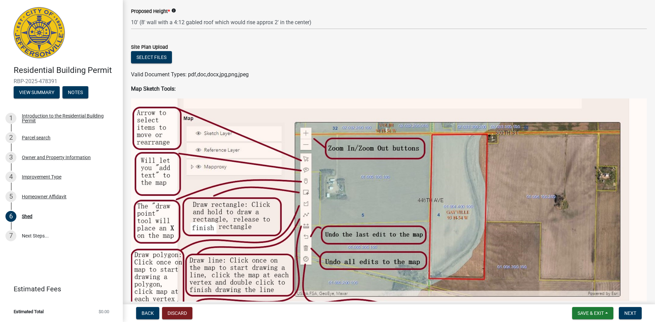 This screenshot has width=655, height=322. Describe the element at coordinates (11, 158) in the screenshot. I see `div: 3` at that location.